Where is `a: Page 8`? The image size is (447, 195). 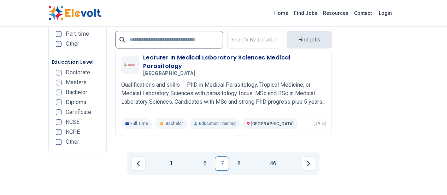 a: Page 8 is located at coordinates (239, 163).